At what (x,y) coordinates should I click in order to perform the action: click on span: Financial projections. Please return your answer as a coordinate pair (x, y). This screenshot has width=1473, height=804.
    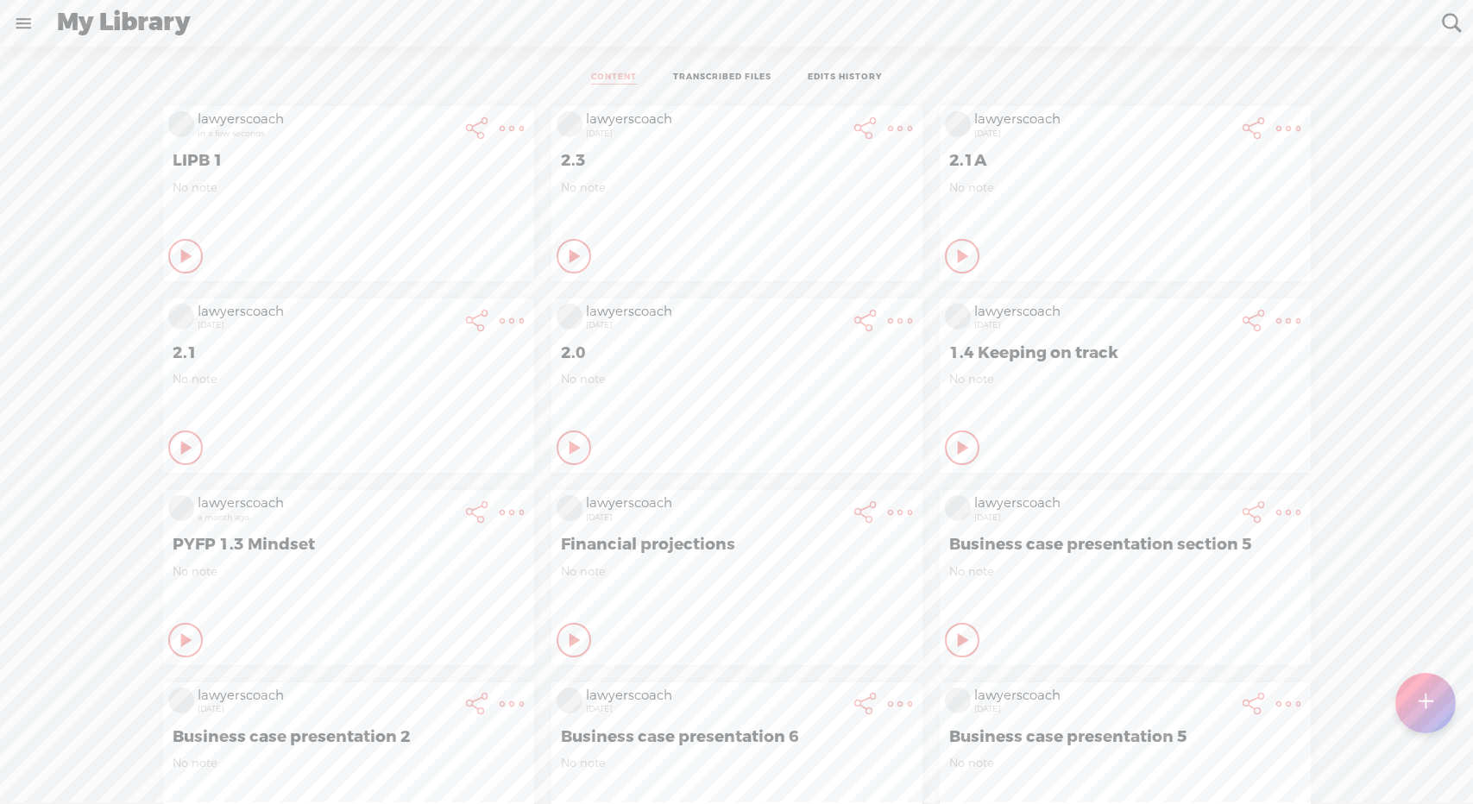
    Looking at the image, I should click on (737, 544).